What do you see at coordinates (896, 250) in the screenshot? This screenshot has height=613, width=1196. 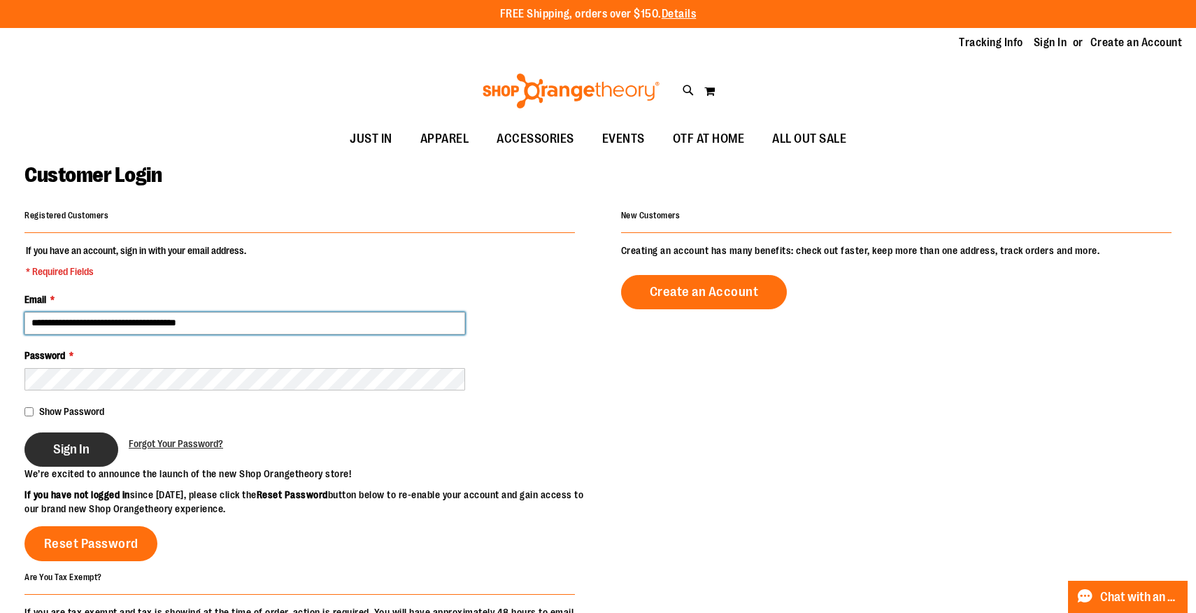 I see `p: Creating an account has many benefits: check out faster, keep more than one address, track orders...` at bounding box center [896, 250].